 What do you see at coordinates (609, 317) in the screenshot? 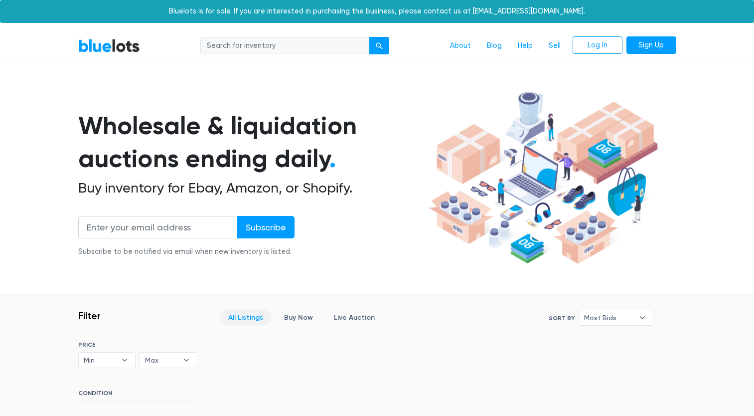
I see `span: Most Bids` at bounding box center [609, 317].